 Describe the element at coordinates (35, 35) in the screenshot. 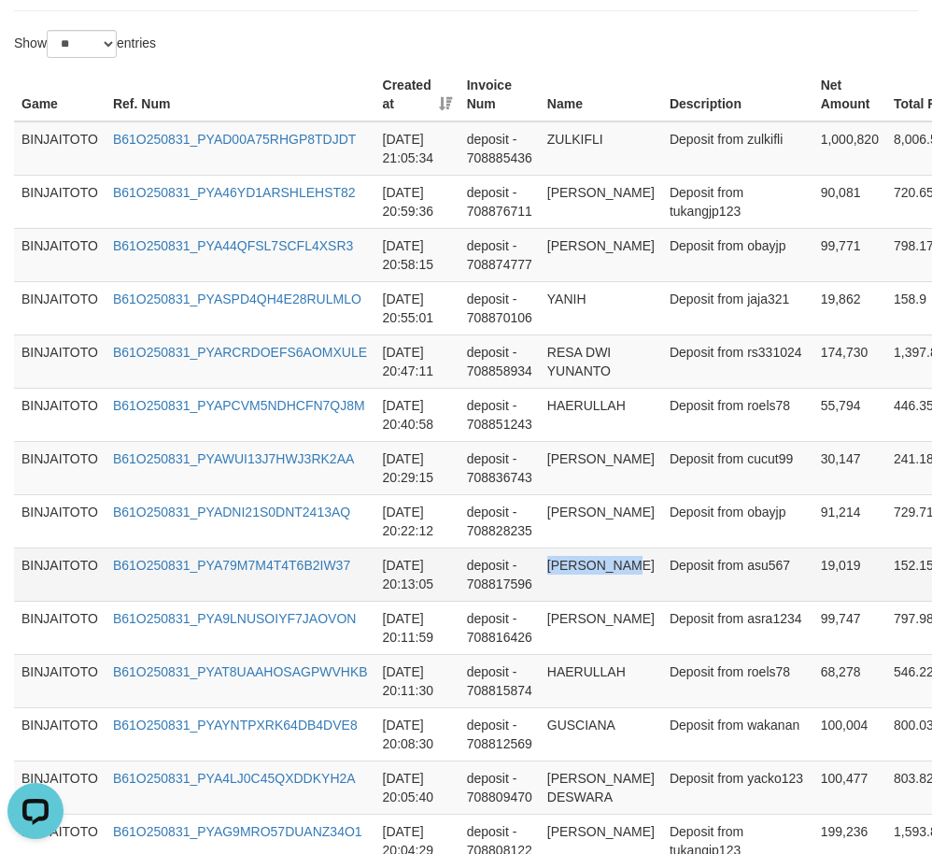

I see `button: Open LiveChat chat widget` at that location.